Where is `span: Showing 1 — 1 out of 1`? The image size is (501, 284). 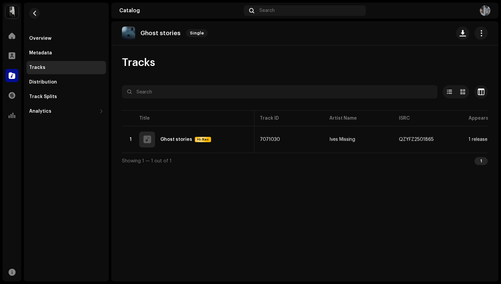 span: Showing 1 — 1 out of 1 is located at coordinates (147, 161).